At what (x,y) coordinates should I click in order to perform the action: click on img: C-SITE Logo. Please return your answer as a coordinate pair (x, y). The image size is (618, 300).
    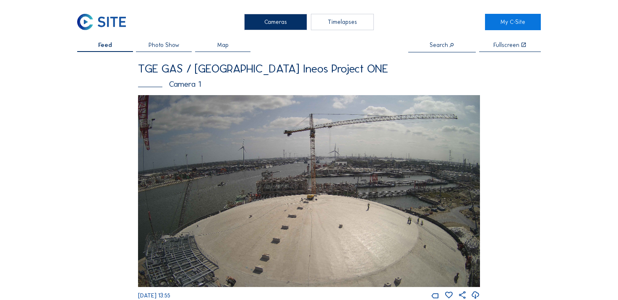
    Looking at the image, I should click on (101, 22).